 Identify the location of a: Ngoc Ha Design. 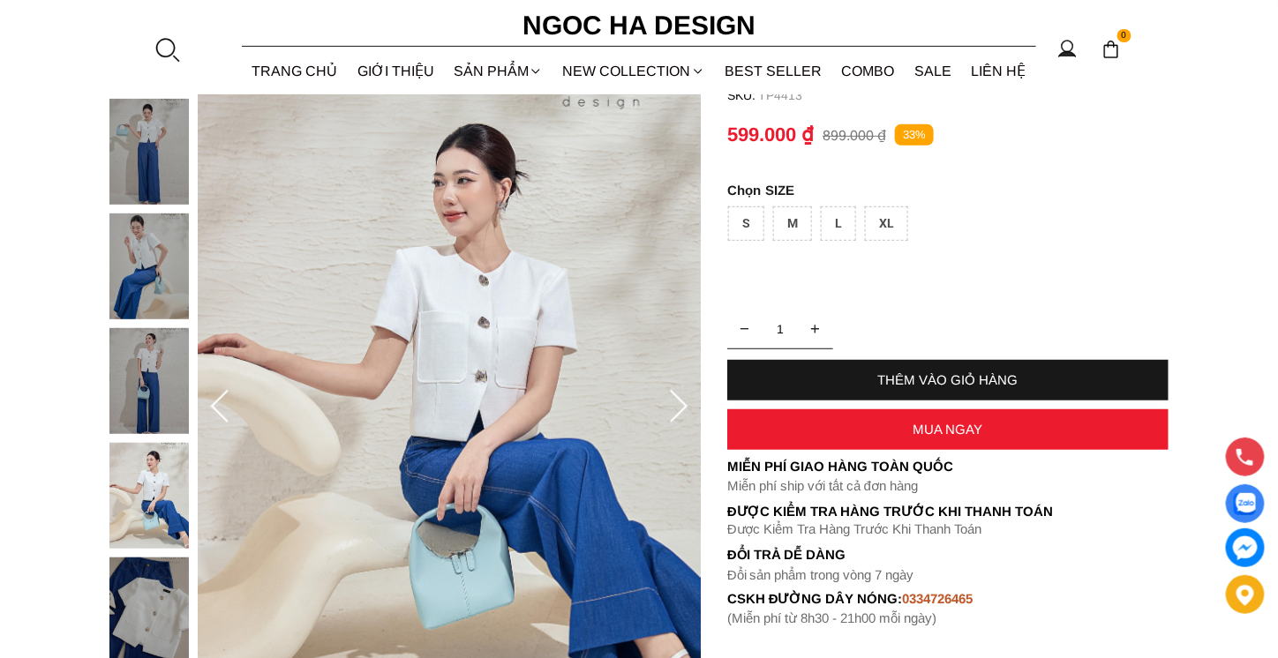
(639, 26).